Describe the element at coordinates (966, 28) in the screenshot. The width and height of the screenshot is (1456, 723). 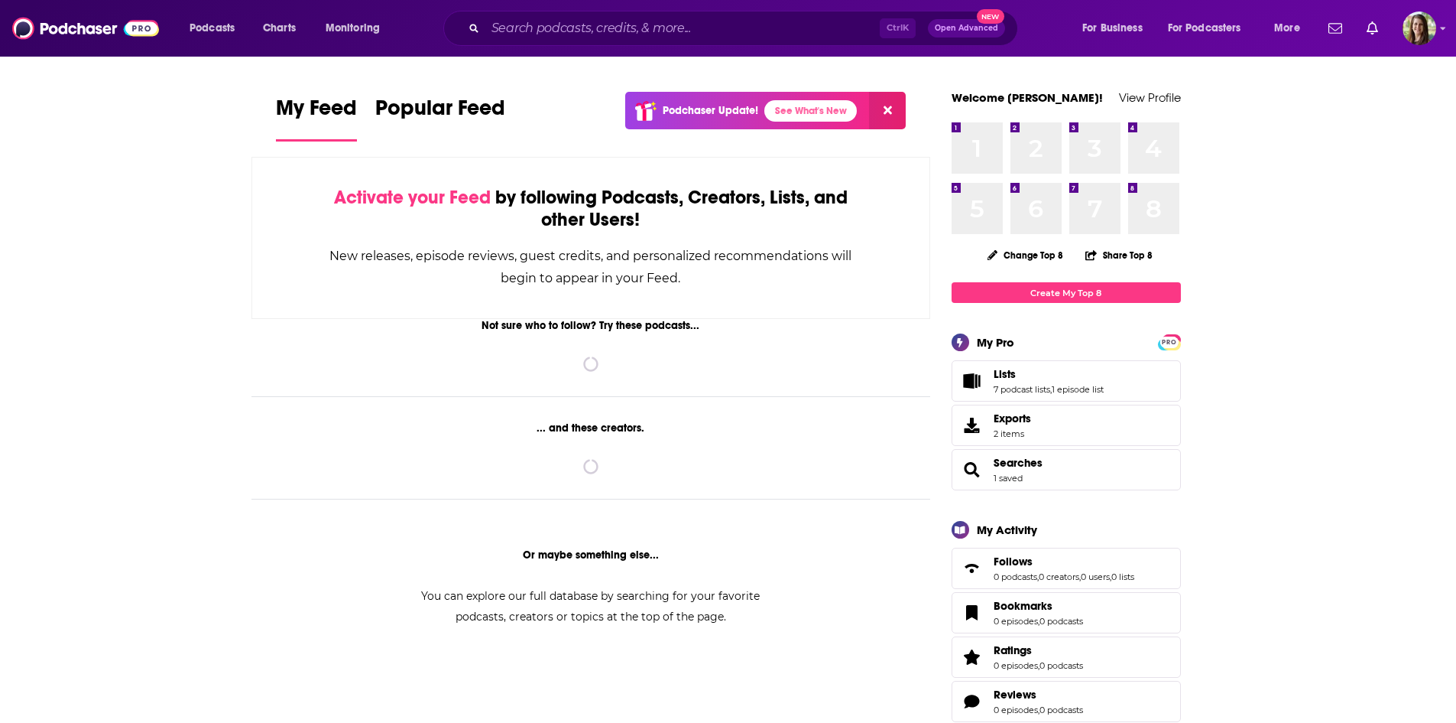
I see `span: Open Advanced` at that location.